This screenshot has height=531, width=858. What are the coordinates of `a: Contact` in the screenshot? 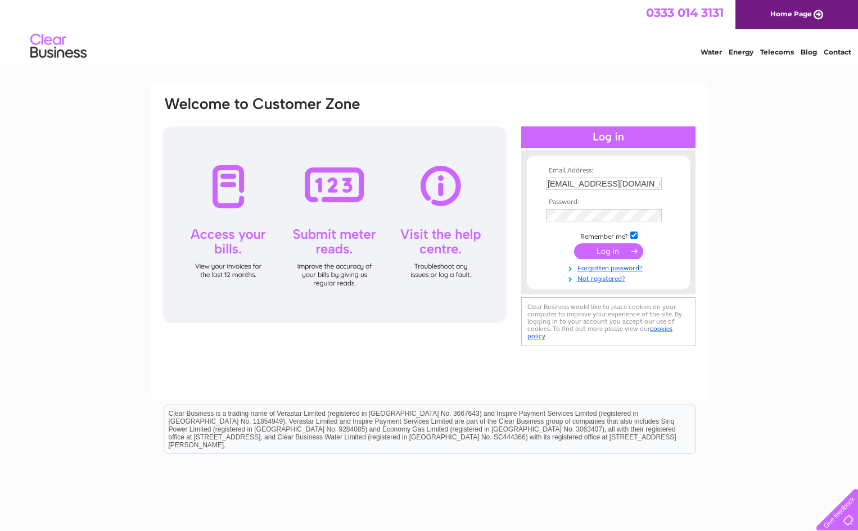 It's located at (837, 52).